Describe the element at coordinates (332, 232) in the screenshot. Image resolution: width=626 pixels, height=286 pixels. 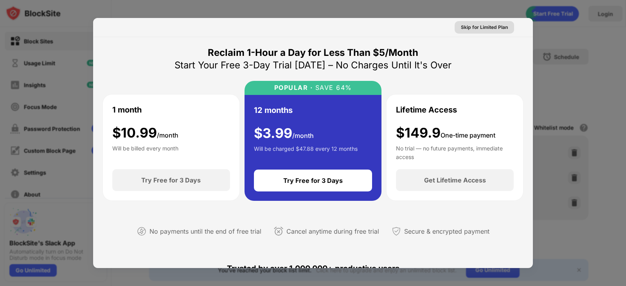
I see `div: Cancel anytime during free trial` at that location.